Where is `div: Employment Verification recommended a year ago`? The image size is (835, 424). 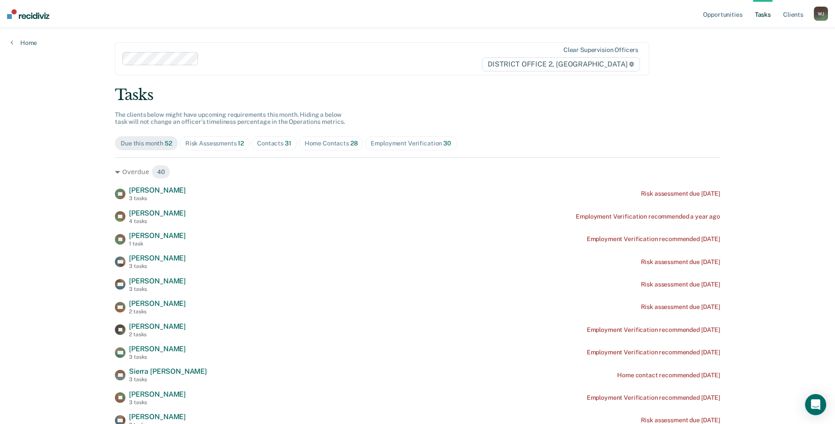 div: Employment Verification recommended a year ago is located at coordinates (648, 216).